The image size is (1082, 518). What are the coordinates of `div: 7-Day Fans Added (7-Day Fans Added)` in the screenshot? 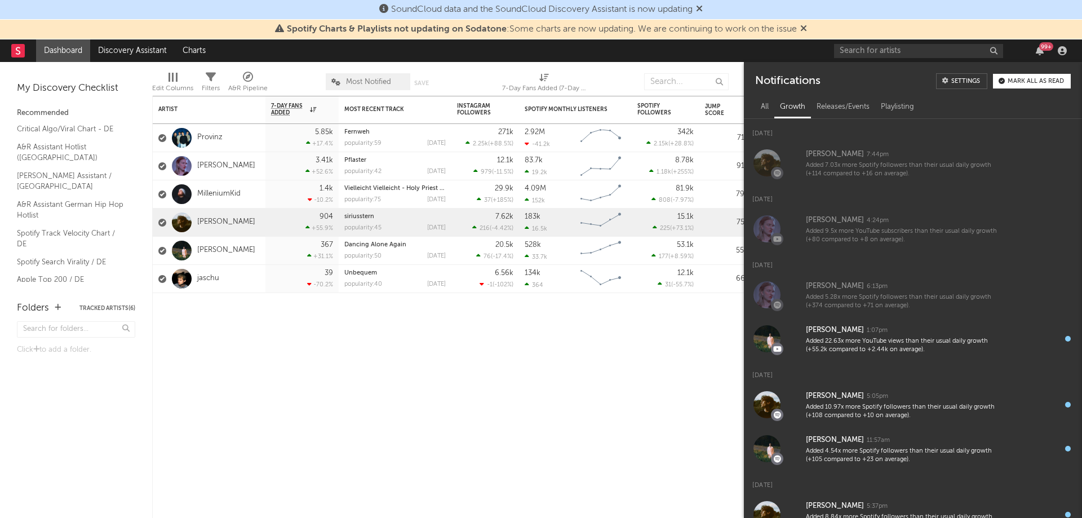 It's located at (545, 89).